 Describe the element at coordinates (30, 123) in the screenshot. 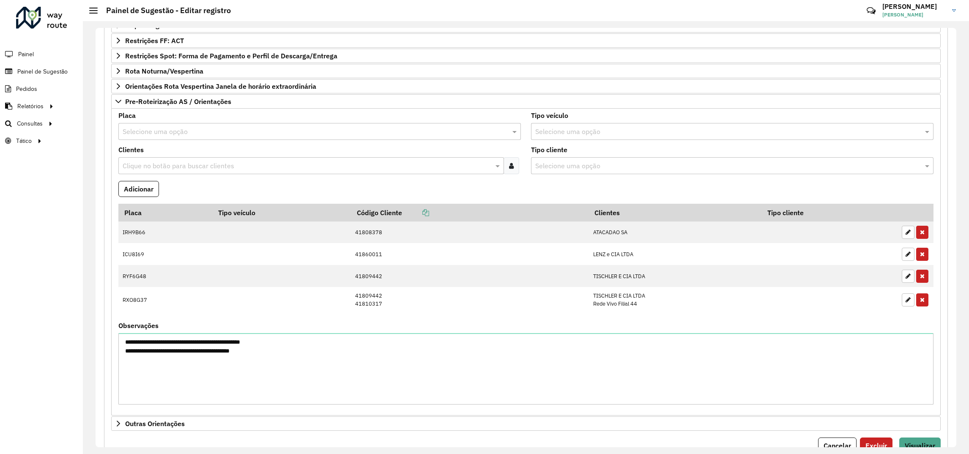

I see `span: Consultas` at that location.